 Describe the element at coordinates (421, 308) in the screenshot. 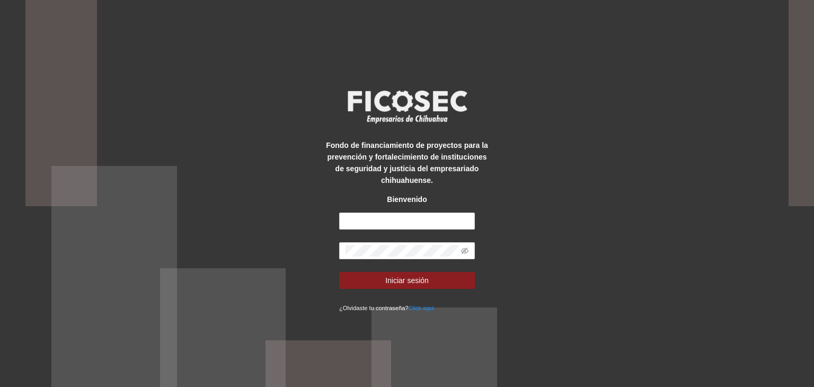

I see `a: Click aqui` at that location.